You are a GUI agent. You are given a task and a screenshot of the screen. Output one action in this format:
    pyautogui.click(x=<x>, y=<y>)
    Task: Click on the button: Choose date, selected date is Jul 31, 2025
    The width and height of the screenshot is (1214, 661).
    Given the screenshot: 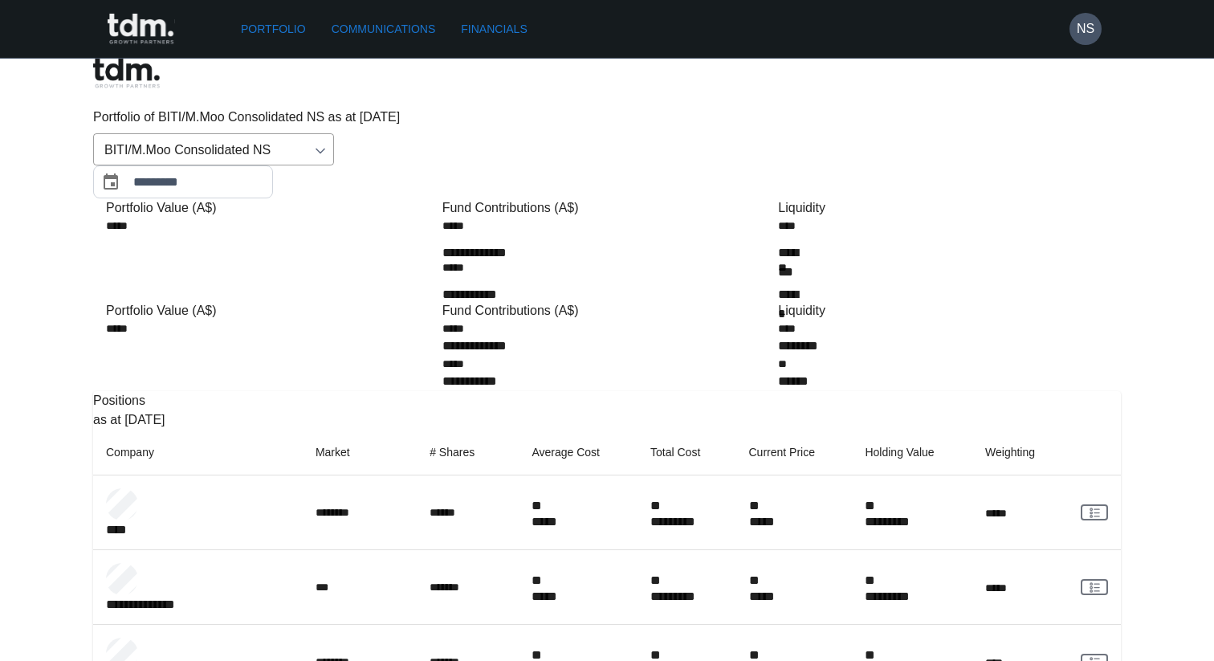 What is the action you would take?
    pyautogui.click(x=111, y=182)
    